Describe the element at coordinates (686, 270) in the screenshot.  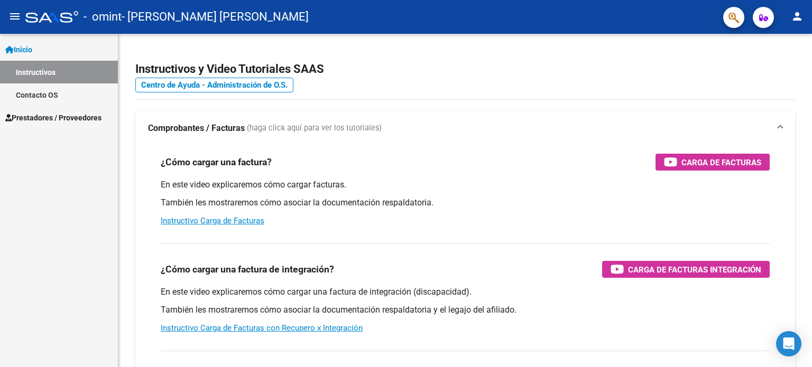
I see `button: Carga de Facturas Integración` at that location.